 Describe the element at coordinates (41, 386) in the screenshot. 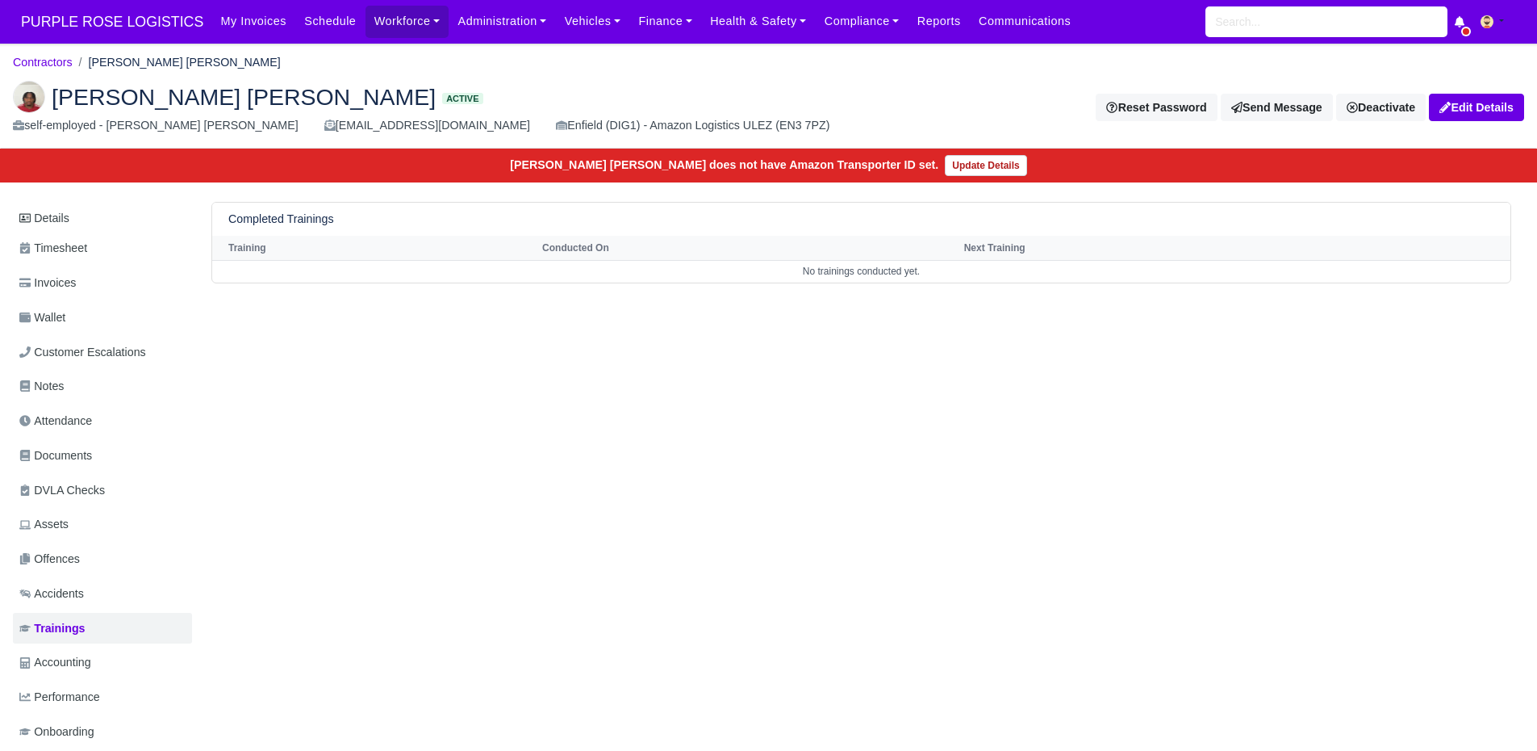

I see `span: Notes` at that location.